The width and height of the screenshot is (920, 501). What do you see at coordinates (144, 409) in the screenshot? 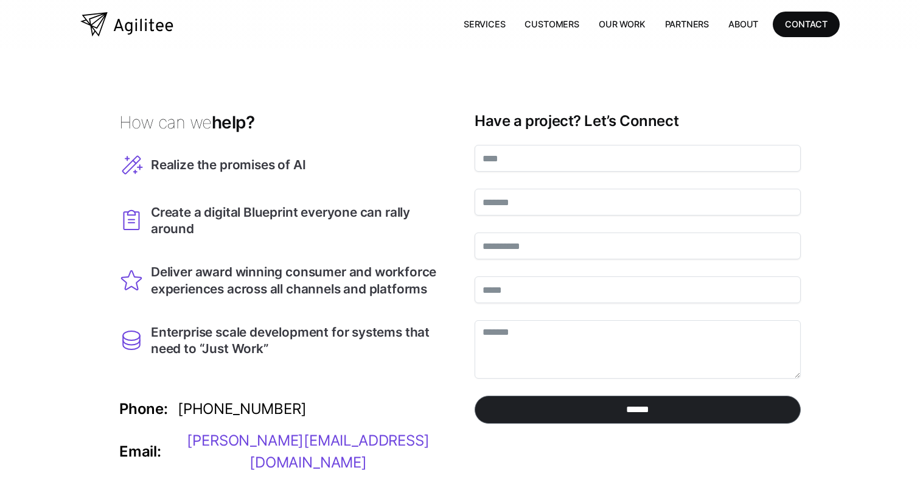
I see `div: Phone:` at bounding box center [144, 409].